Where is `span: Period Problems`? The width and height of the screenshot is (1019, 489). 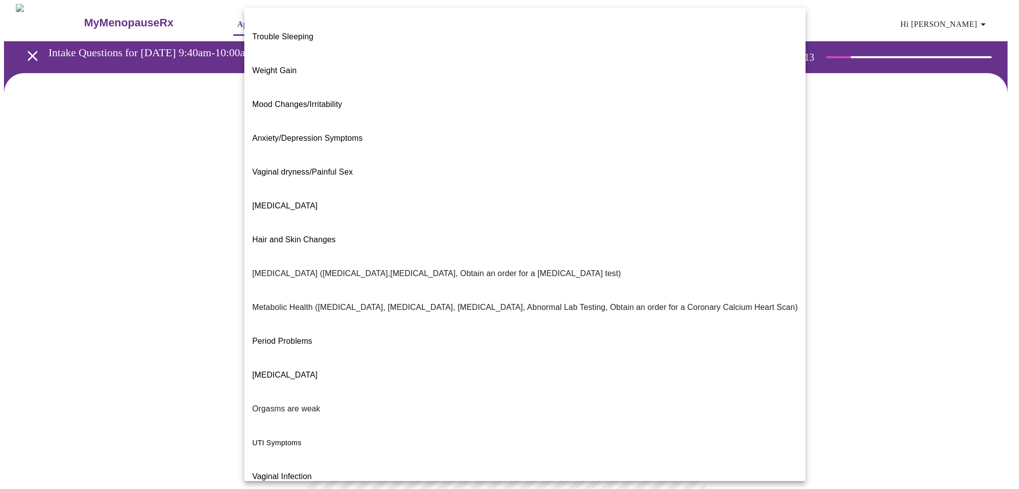
span: Period Problems is located at coordinates (282, 341).